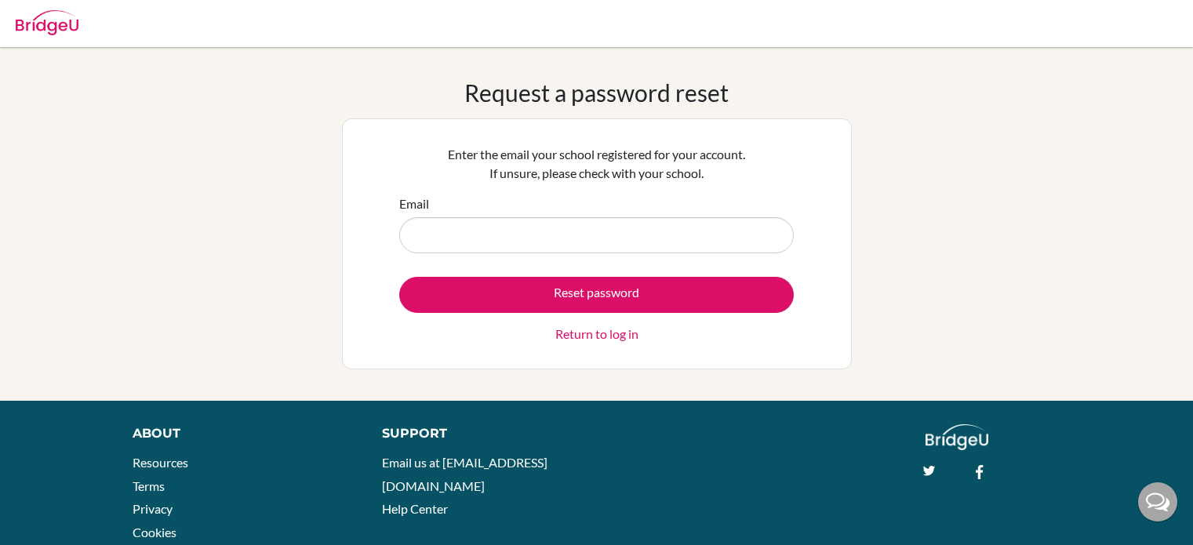 Image resolution: width=1193 pixels, height=545 pixels. What do you see at coordinates (148, 485) in the screenshot?
I see `a: Terms` at bounding box center [148, 485].